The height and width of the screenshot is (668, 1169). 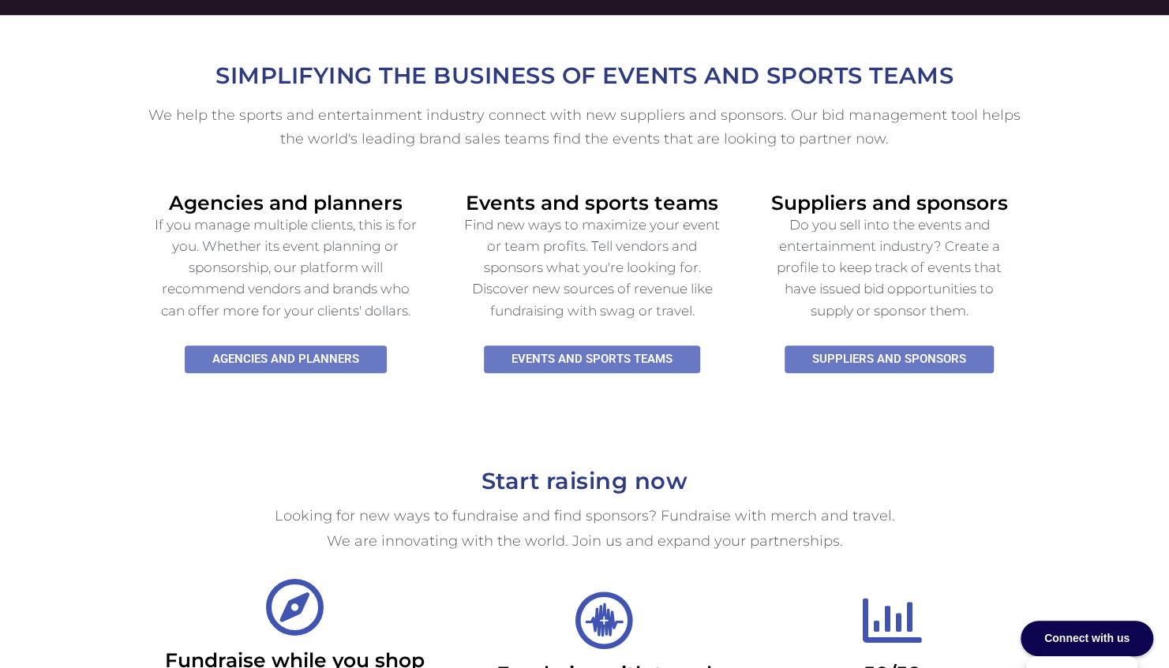 What do you see at coordinates (889, 359) in the screenshot?
I see `a: Suppliers and Sponsors` at bounding box center [889, 359].